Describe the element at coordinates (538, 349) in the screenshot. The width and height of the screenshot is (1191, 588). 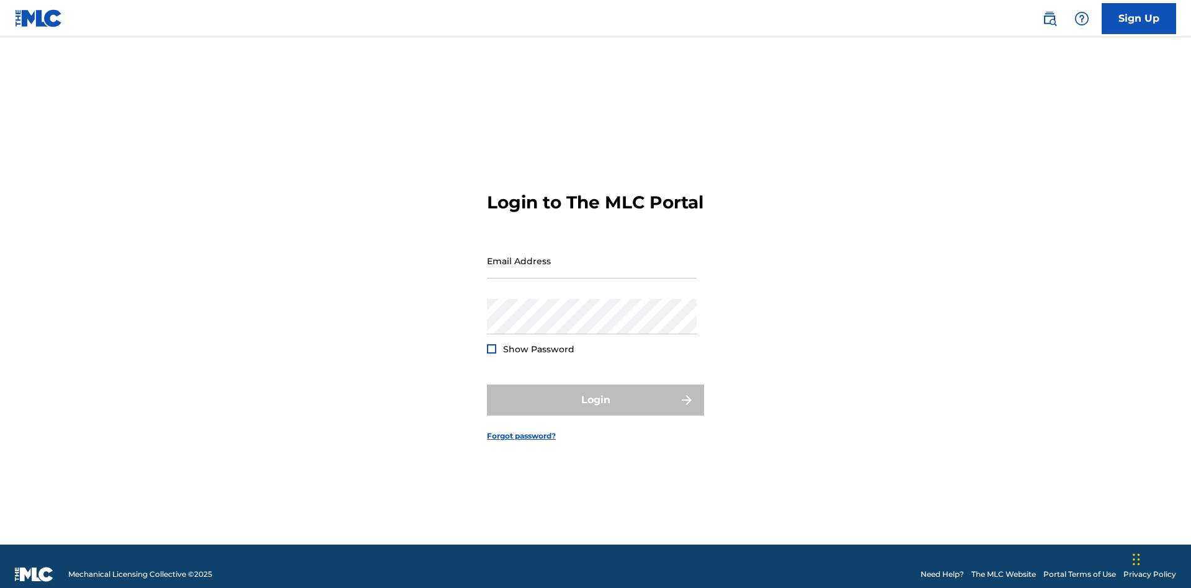
I see `span: Show Password` at that location.